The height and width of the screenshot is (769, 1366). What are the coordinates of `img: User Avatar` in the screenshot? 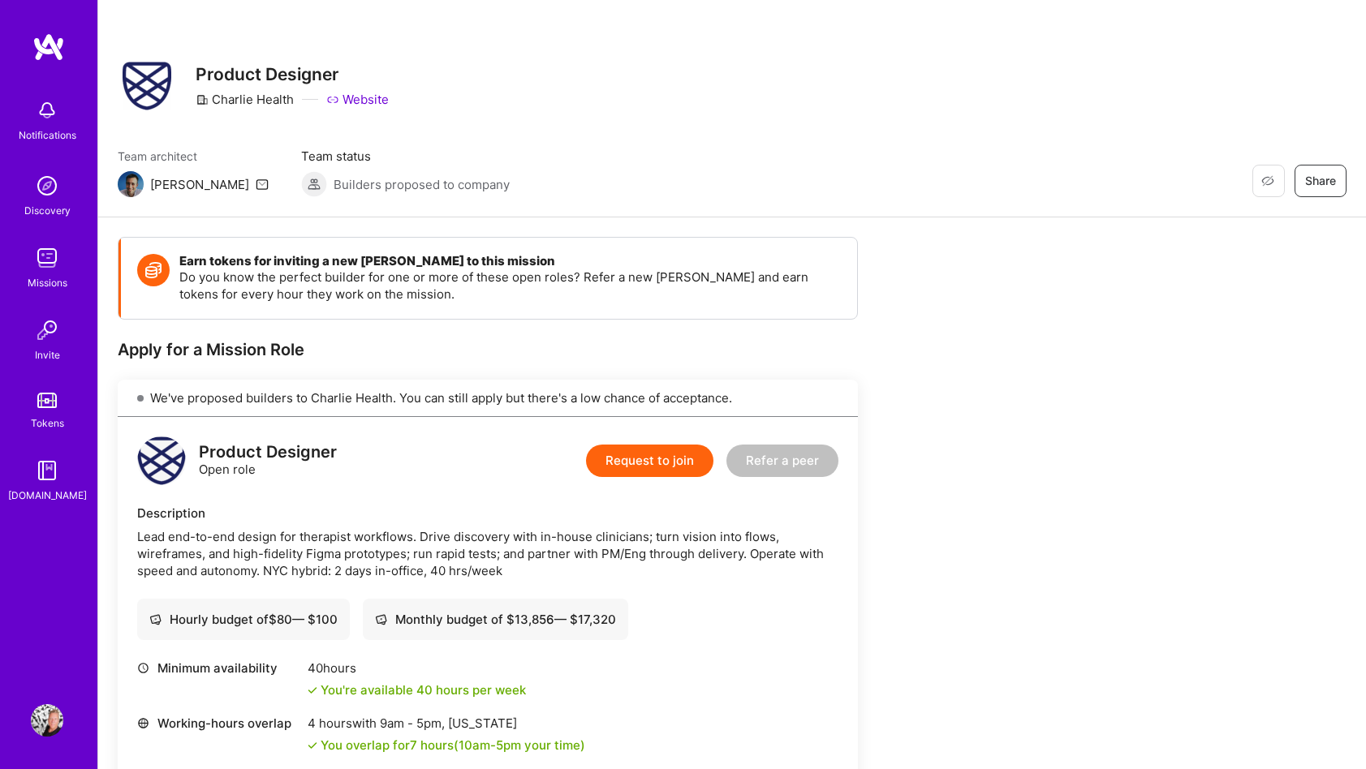 It's located at (47, 721).